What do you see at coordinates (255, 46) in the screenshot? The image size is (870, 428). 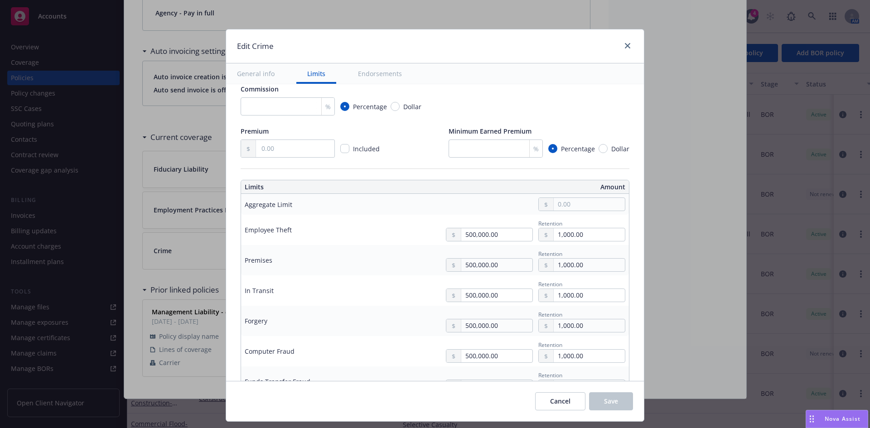 I see `h1: Edit Crime` at bounding box center [255, 46].